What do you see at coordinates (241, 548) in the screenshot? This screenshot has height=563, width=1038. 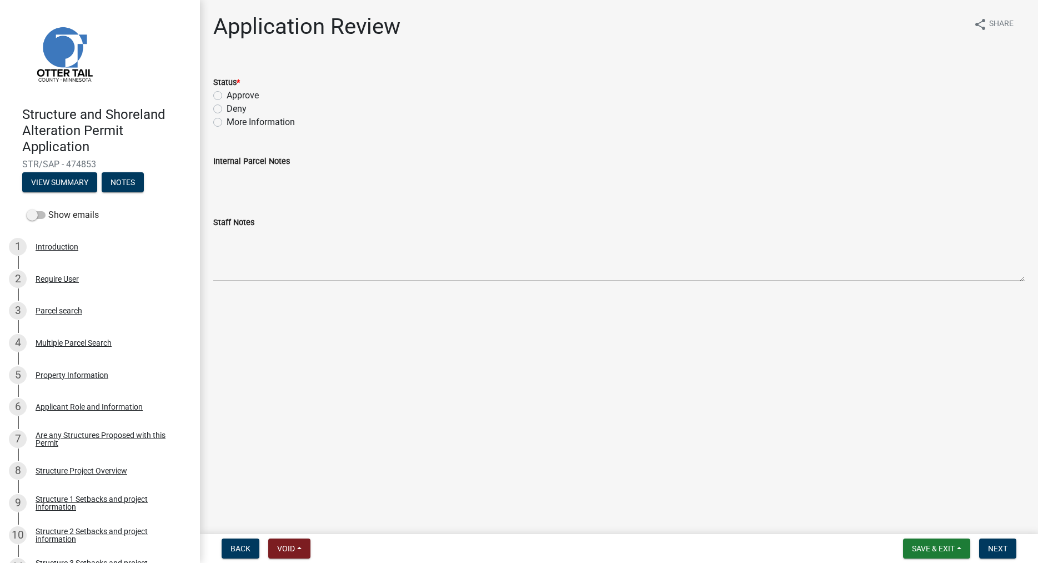 I see `button: Back` at bounding box center [241, 548].